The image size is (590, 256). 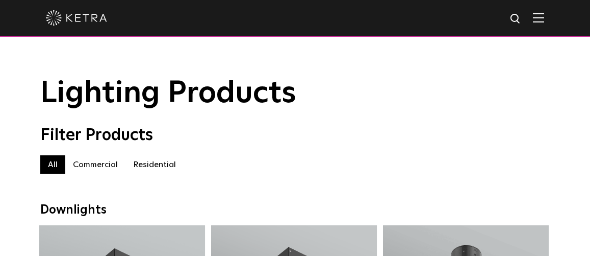 What do you see at coordinates (168, 93) in the screenshot?
I see `span: Lighting Products` at bounding box center [168, 93].